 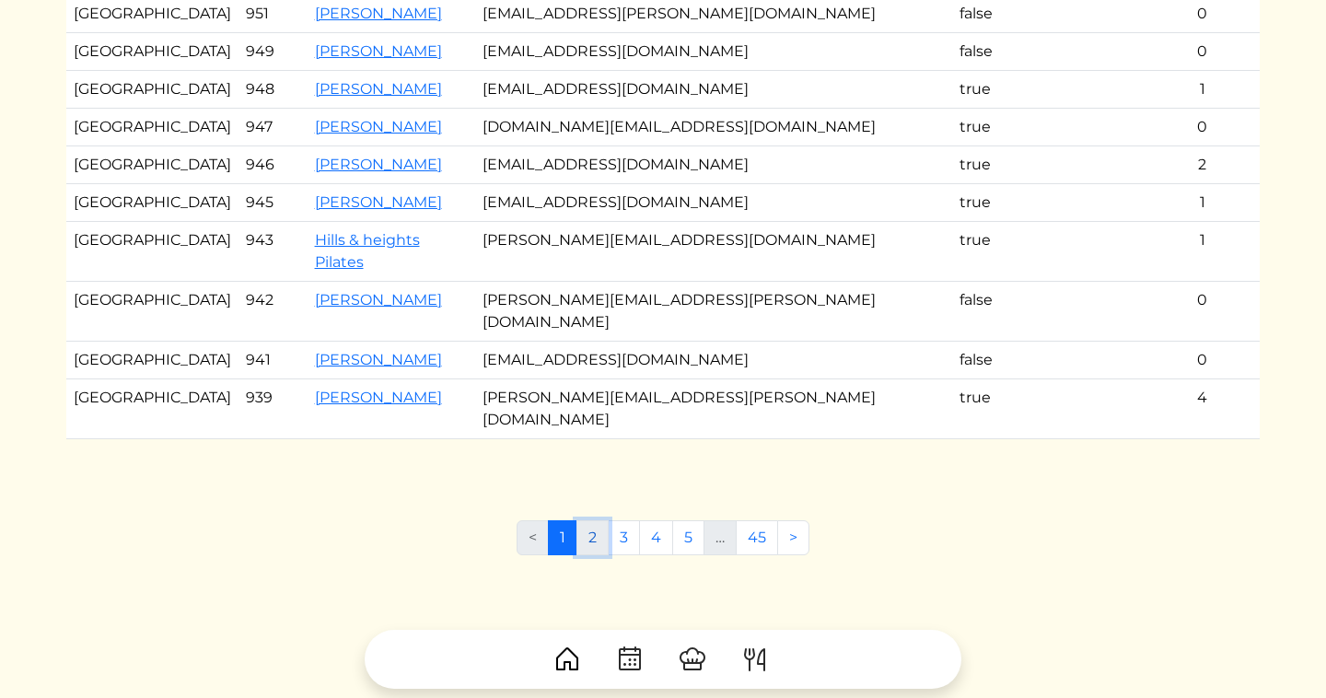 What do you see at coordinates (273, 203) in the screenshot?
I see `td: 945` at bounding box center [273, 203].